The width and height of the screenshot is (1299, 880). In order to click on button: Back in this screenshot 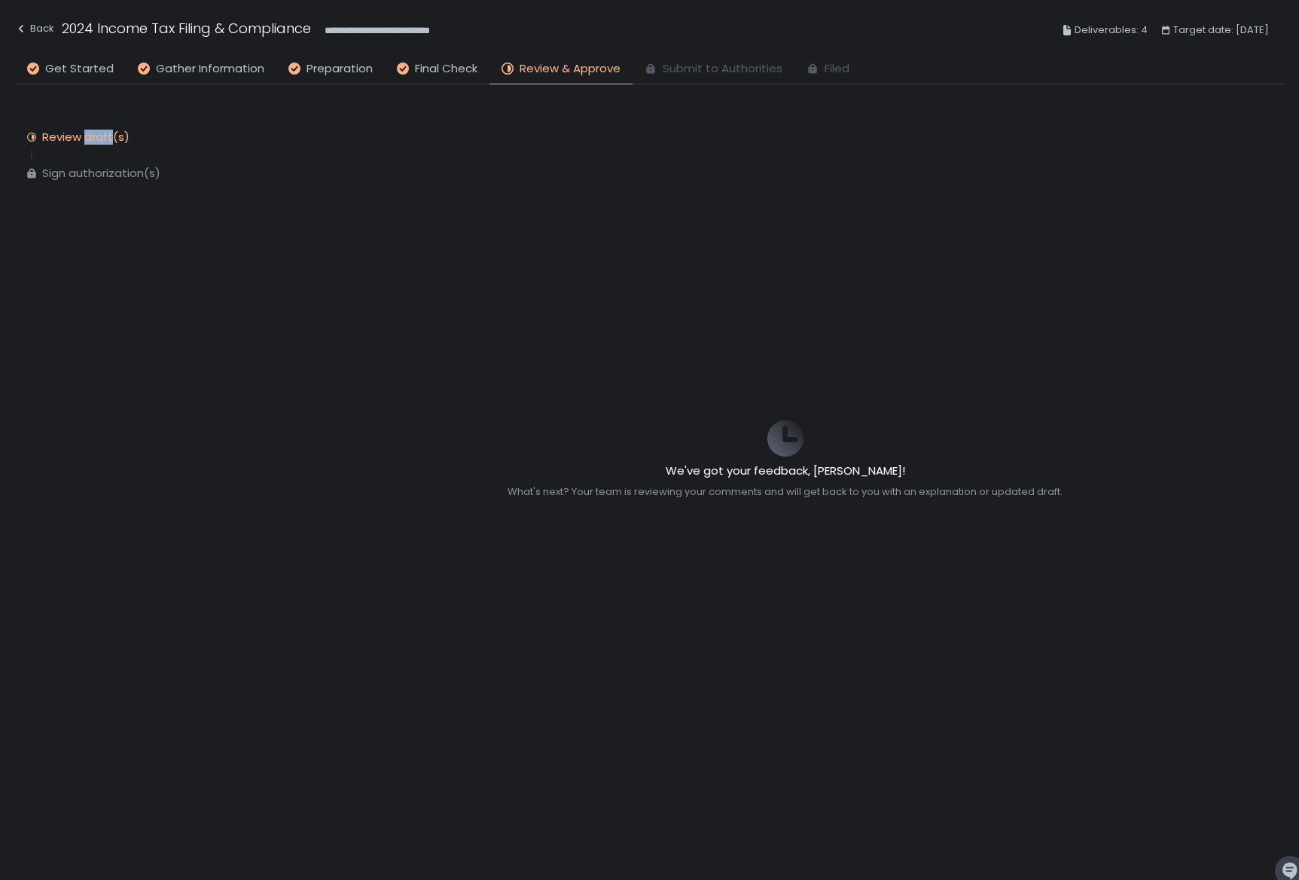, I will do `click(35, 30)`.